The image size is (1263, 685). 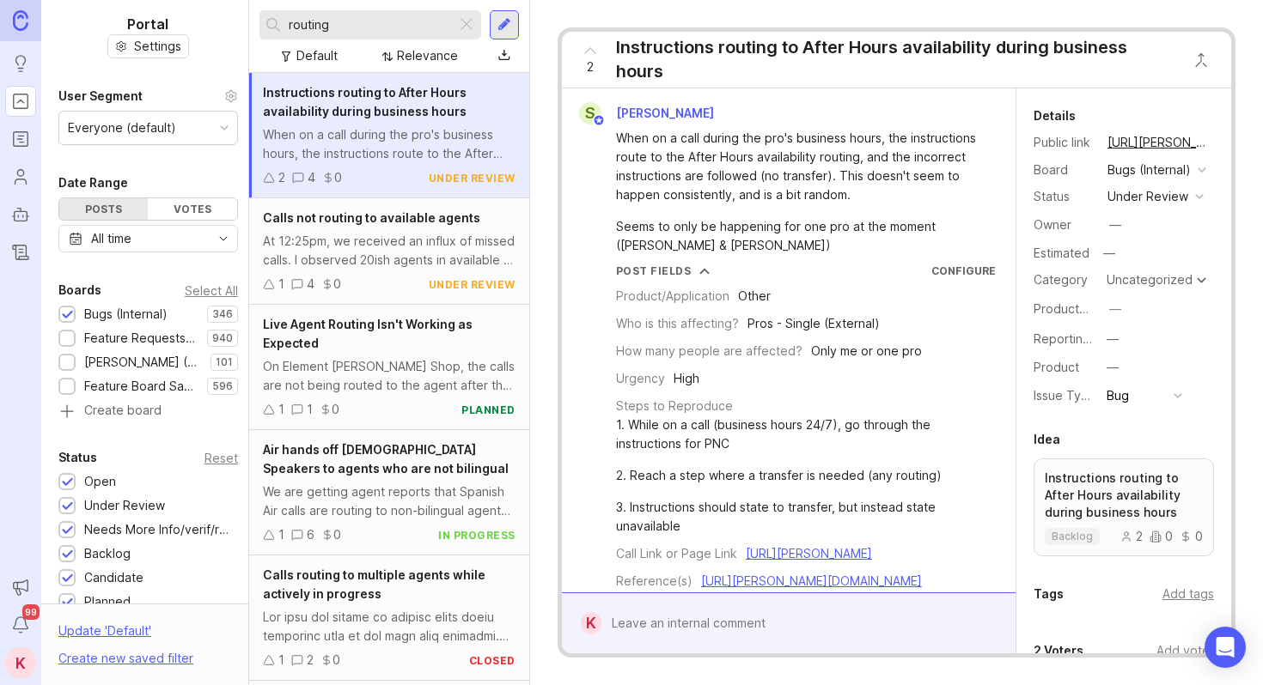 I want to click on img: member badge, so click(x=598, y=120).